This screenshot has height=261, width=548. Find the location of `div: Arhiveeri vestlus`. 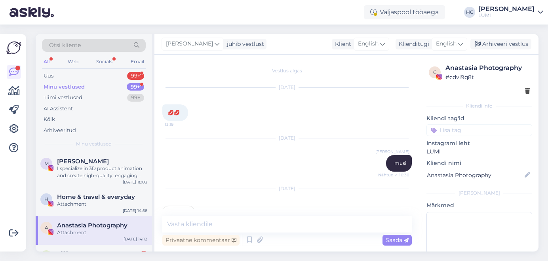

div: Arhiveeri vestlus is located at coordinates (501, 44).